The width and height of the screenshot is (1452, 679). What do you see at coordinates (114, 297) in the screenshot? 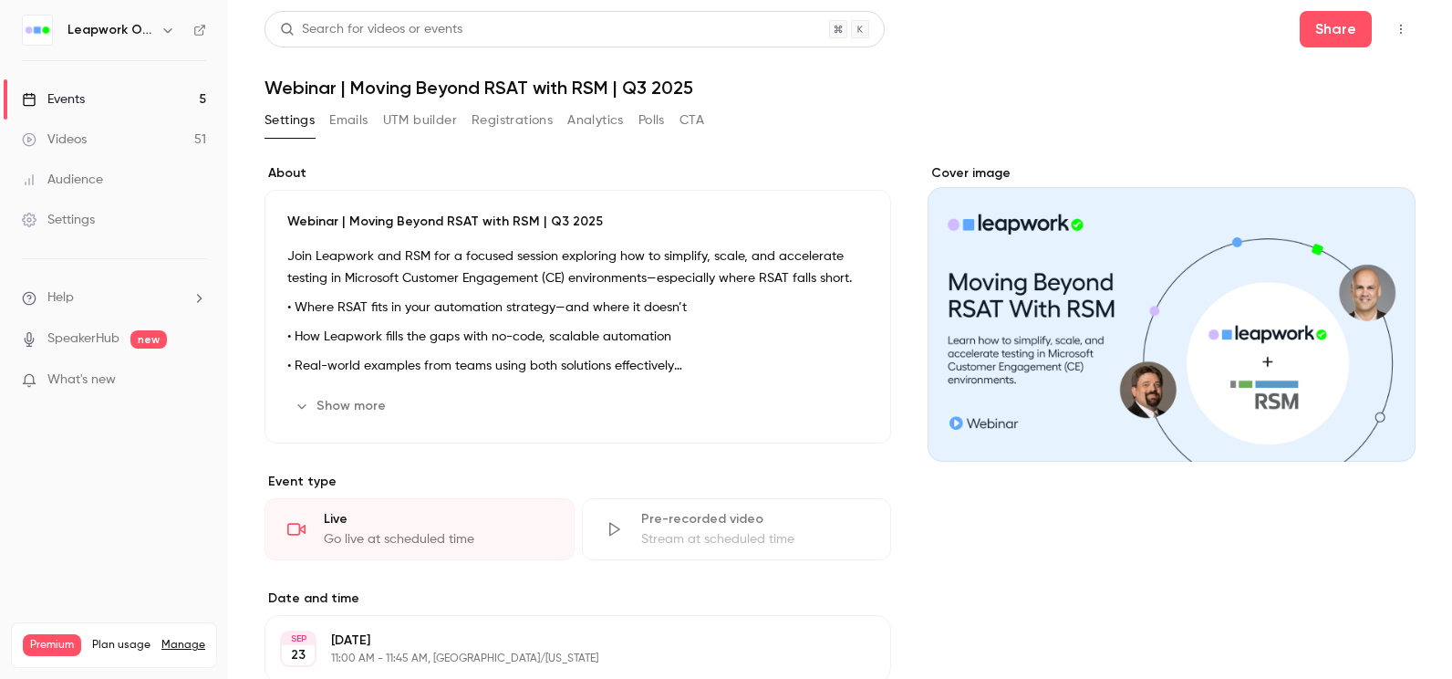
I see `li: help-dropdown-opener` at bounding box center [114, 297].